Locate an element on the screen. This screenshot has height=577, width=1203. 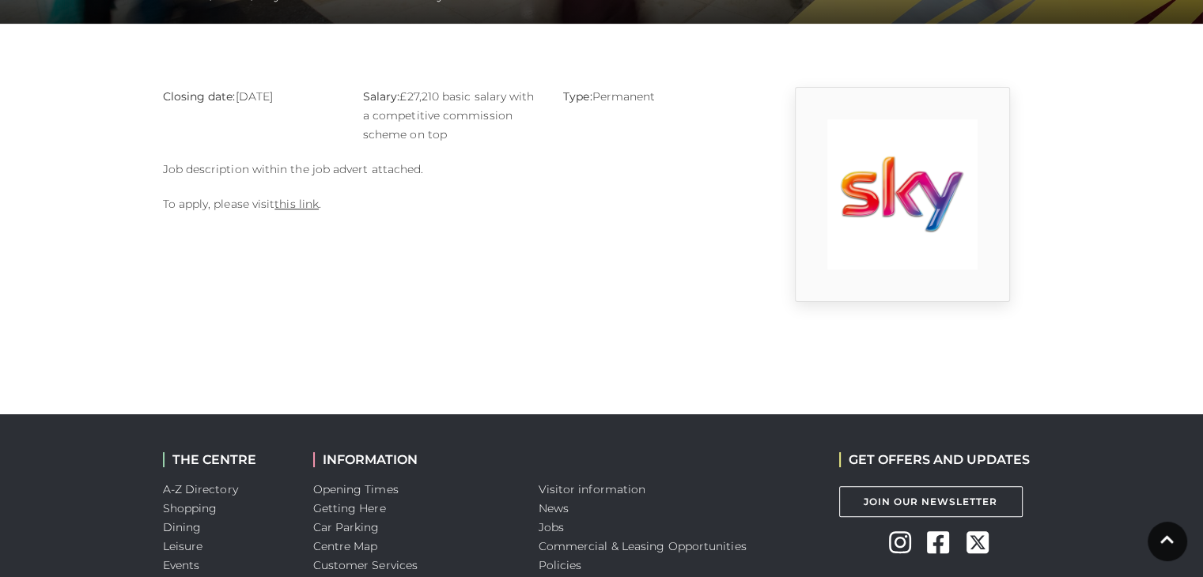
a: Car Parking is located at coordinates (346, 528).